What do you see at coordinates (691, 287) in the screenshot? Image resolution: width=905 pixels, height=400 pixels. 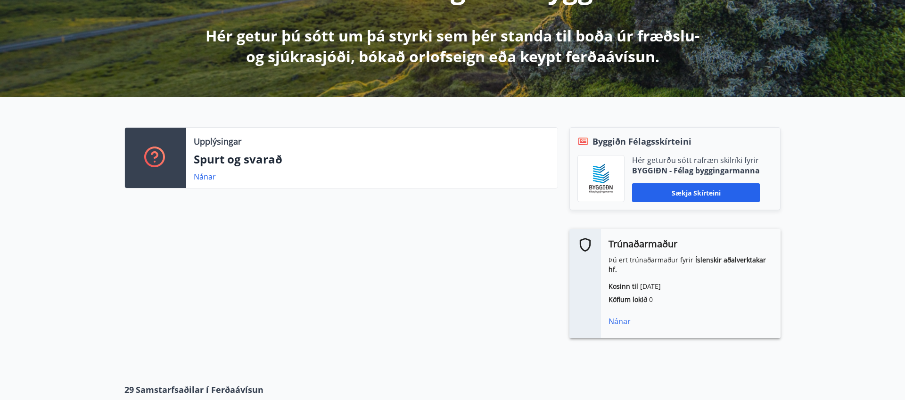 I see `p: Kosinn til` at bounding box center [691, 287].